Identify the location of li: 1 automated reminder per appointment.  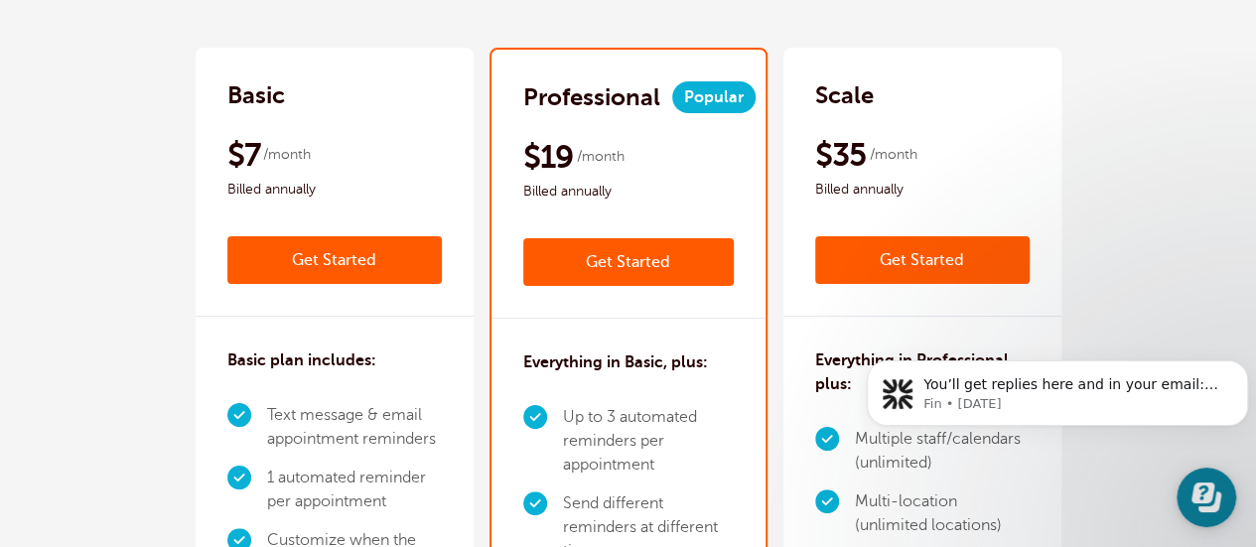
(355, 490).